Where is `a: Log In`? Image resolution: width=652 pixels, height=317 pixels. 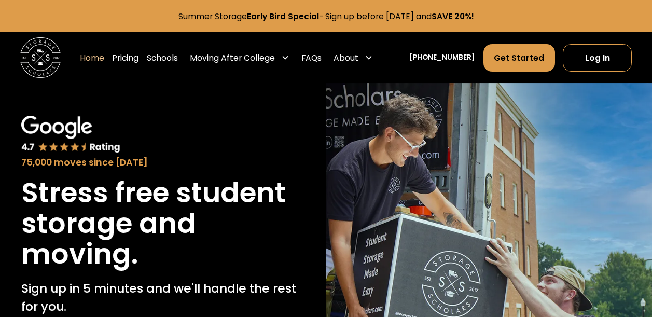 a: Log In is located at coordinates (597, 58).